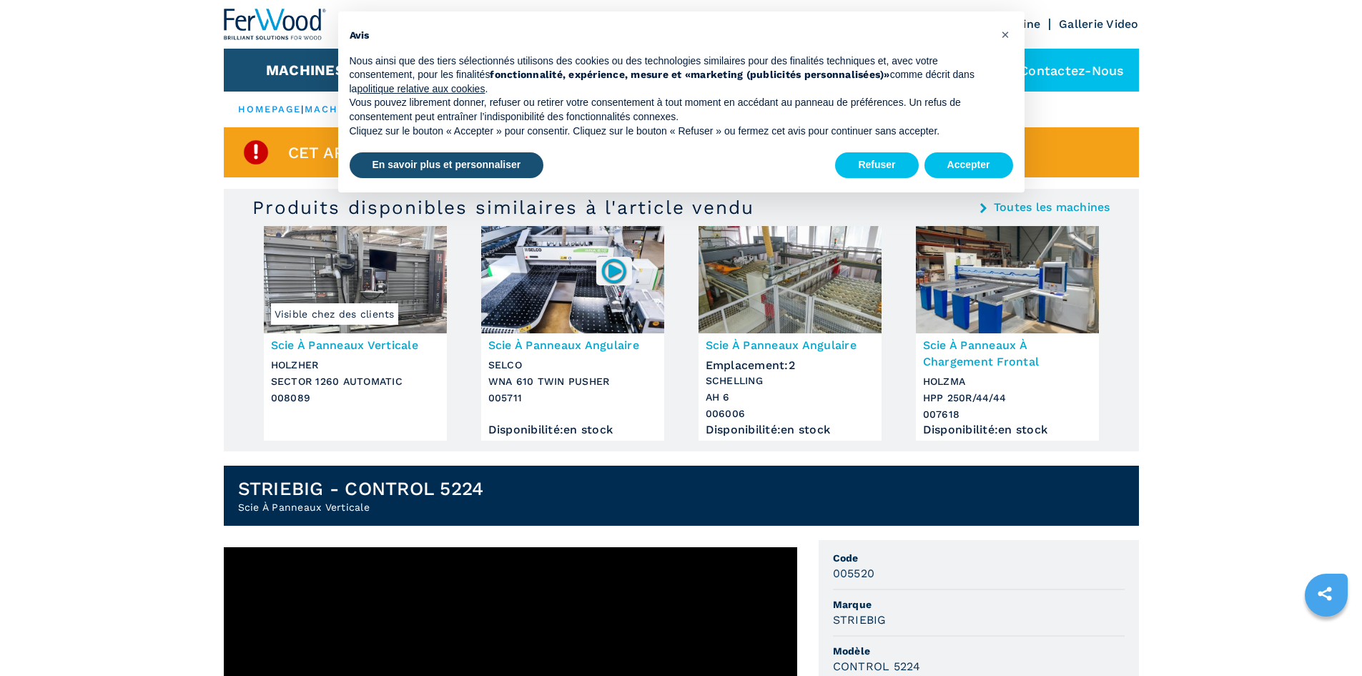 The width and height of the screenshot is (1362, 676). What do you see at coordinates (355, 345) in the screenshot?
I see `h3: Scie À Panneaux Verticale` at bounding box center [355, 345].